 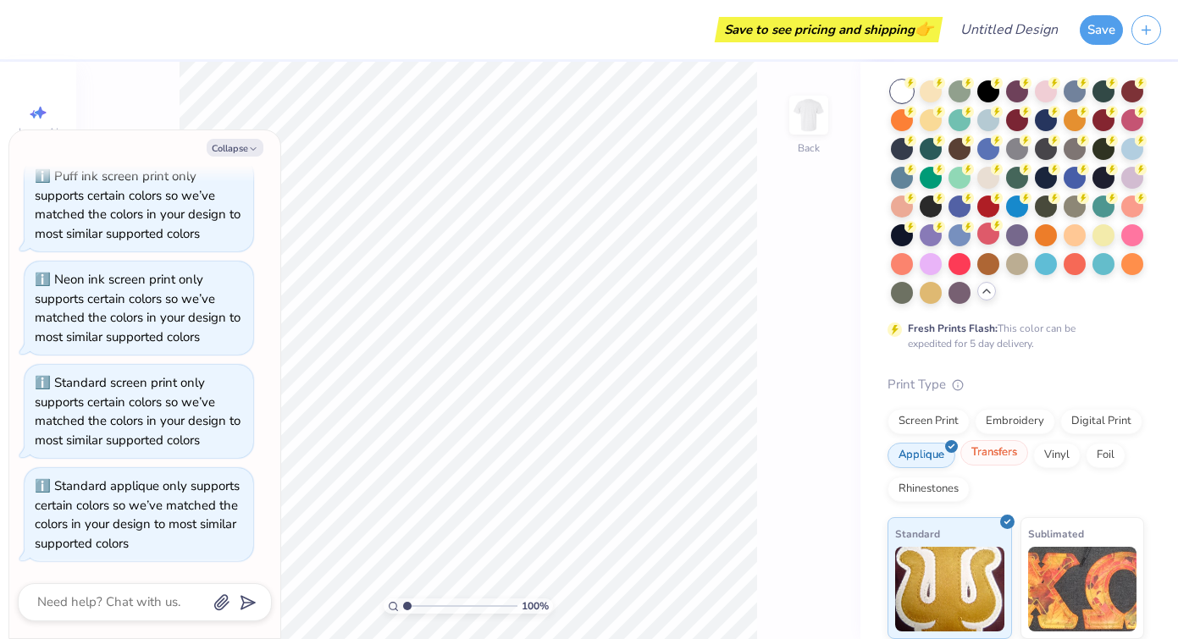 I want to click on div: Embroidery, so click(x=1015, y=422).